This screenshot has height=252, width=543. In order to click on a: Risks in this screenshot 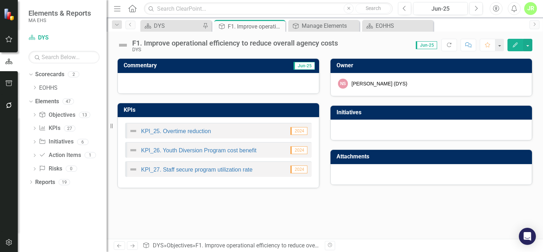, I will do `click(50, 168)`.